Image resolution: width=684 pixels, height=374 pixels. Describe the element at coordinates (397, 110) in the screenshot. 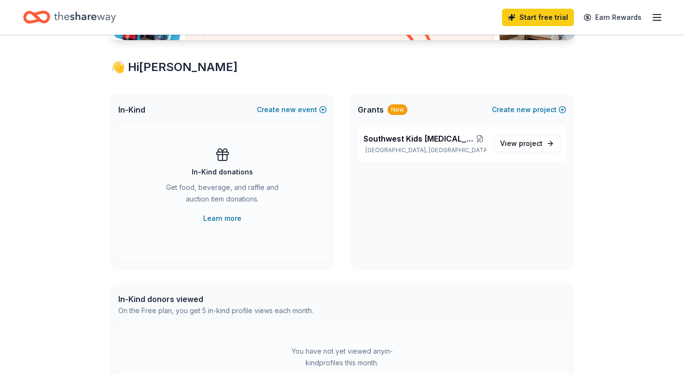

I see `div: New` at that location.